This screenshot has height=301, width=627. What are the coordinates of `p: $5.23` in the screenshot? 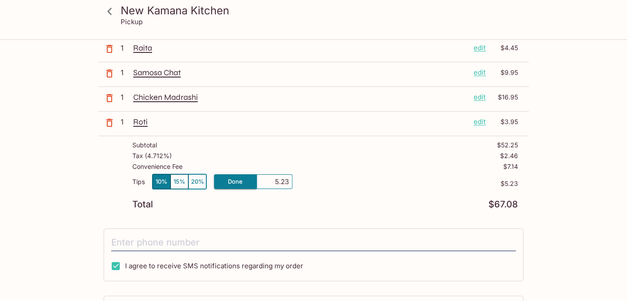 It's located at (405, 184).